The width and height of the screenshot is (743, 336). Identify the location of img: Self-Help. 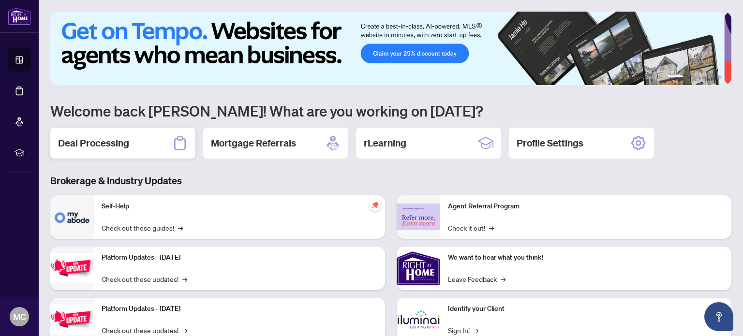
(72, 217).